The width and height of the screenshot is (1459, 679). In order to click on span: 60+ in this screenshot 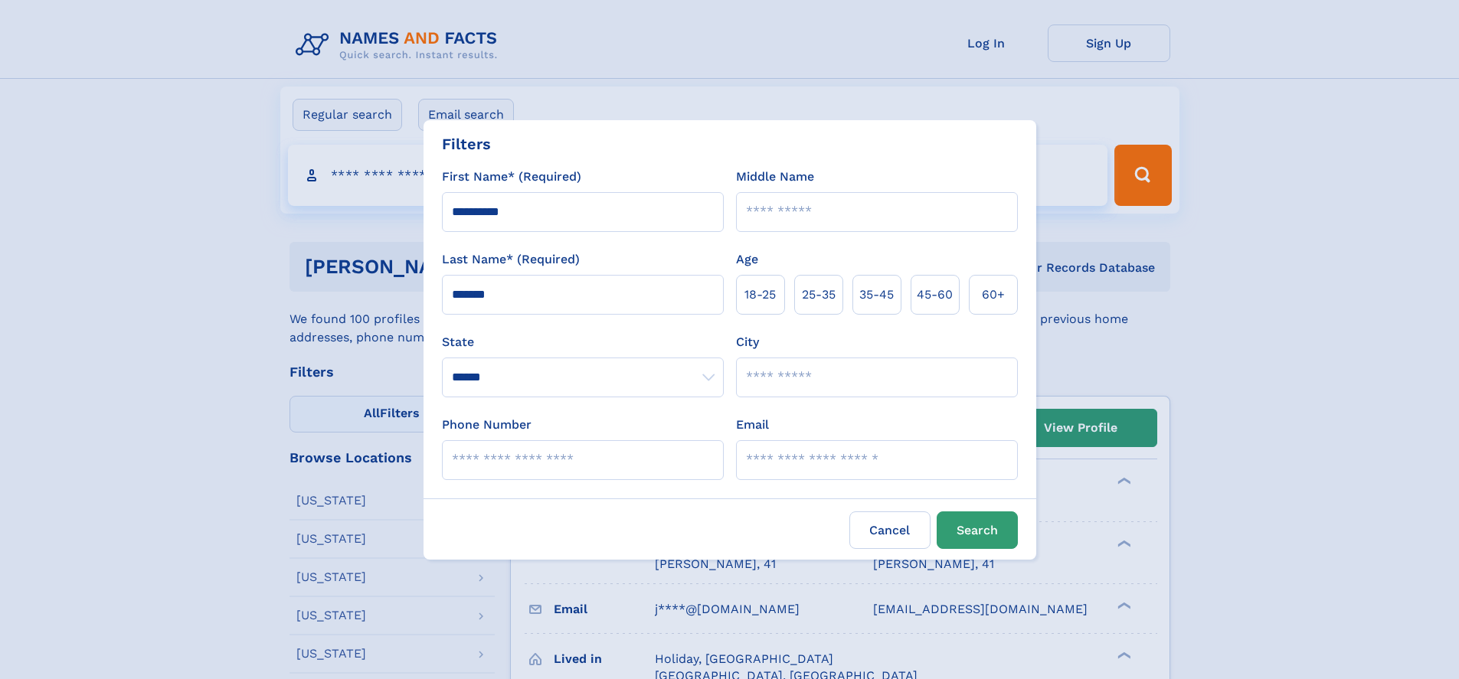, I will do `click(993, 295)`.